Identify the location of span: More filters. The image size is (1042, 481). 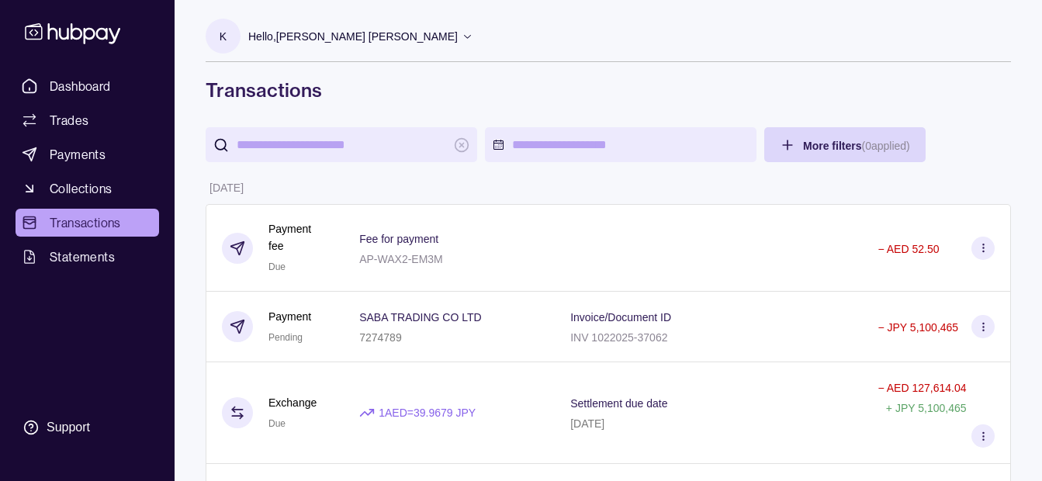
(857, 146).